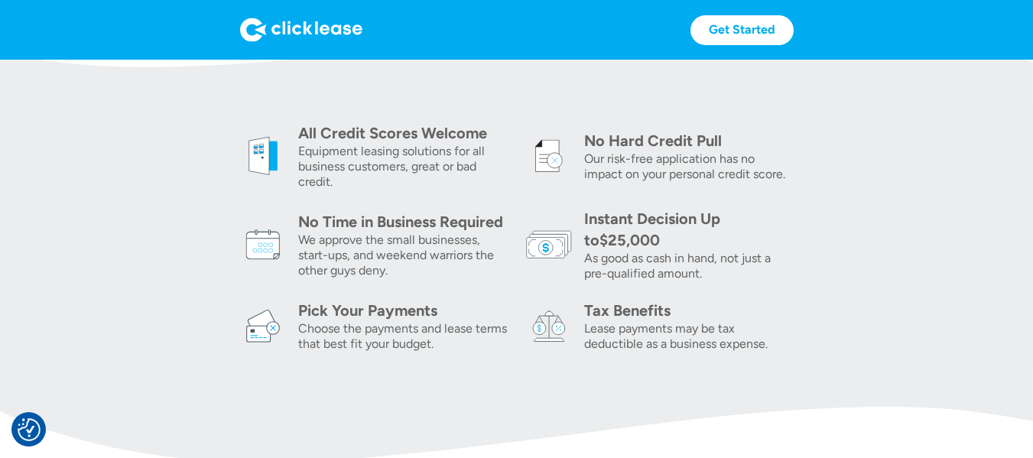  I want to click on img: money icon, so click(549, 245).